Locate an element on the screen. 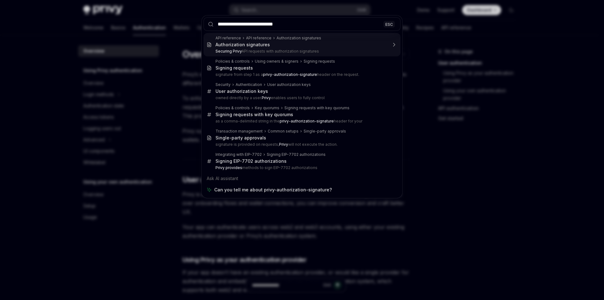 Image resolution: width=604 pixels, height=300 pixels. b: Securing Privy is located at coordinates (228, 51).